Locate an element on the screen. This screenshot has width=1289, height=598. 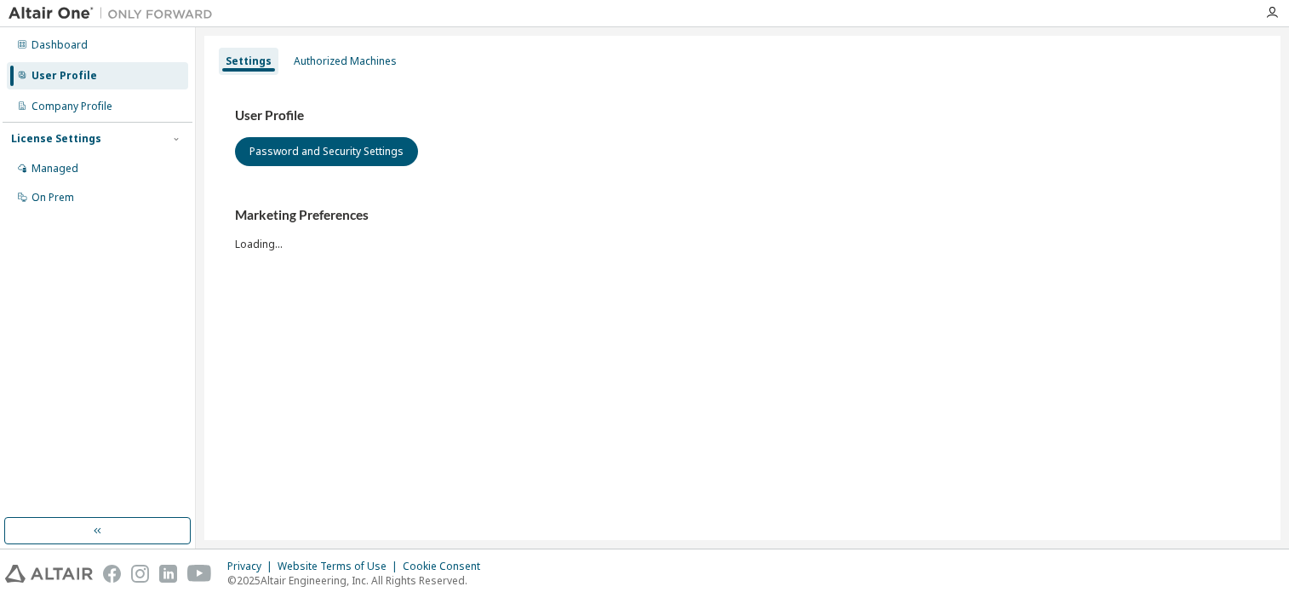
h3: User Profile is located at coordinates (742, 116).